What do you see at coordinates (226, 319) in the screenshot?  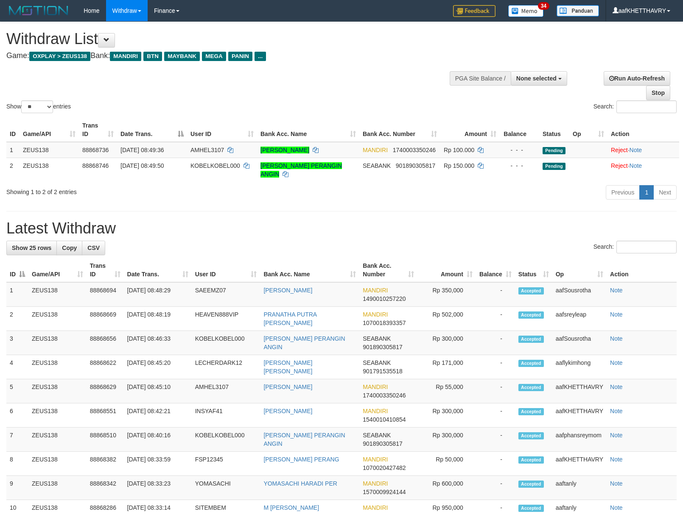 I see `td: HEAVEN888VIP` at bounding box center [226, 319].